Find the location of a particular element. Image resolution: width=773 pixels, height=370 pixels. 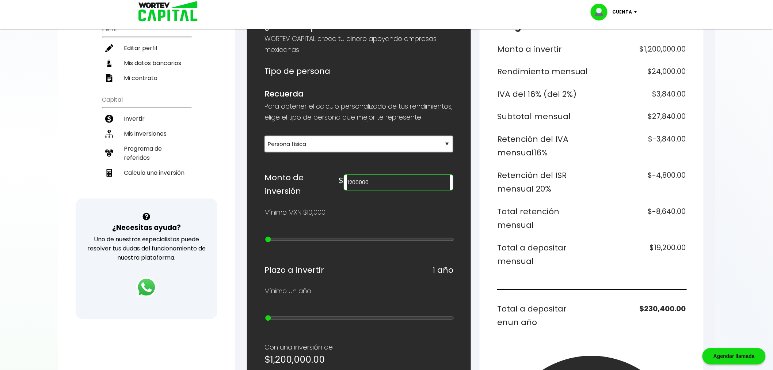

h6: IVA del 16% (del 2%) is located at coordinates (543, 94).